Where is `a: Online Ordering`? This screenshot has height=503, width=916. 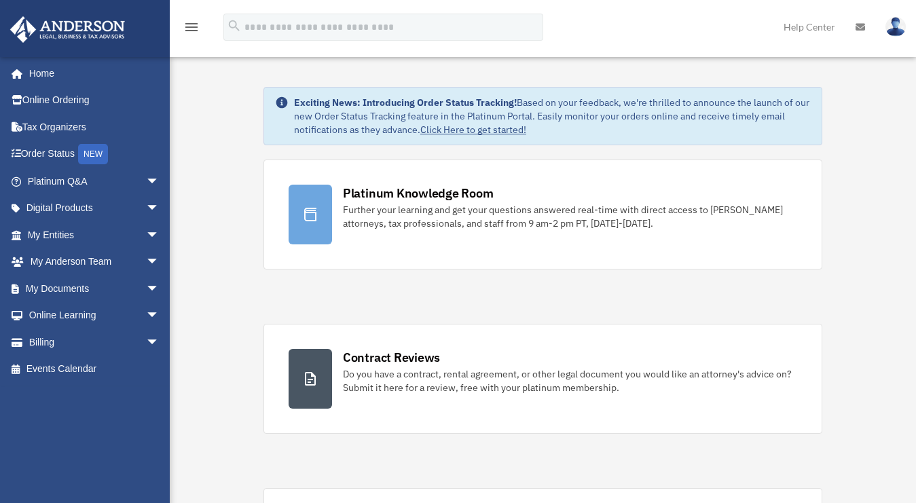
a: Online Ordering is located at coordinates (94, 100).